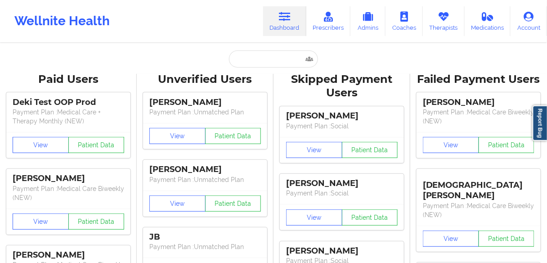 The image size is (547, 263). What do you see at coordinates (68, 79) in the screenshot?
I see `div: Paid Users` at bounding box center [68, 79].